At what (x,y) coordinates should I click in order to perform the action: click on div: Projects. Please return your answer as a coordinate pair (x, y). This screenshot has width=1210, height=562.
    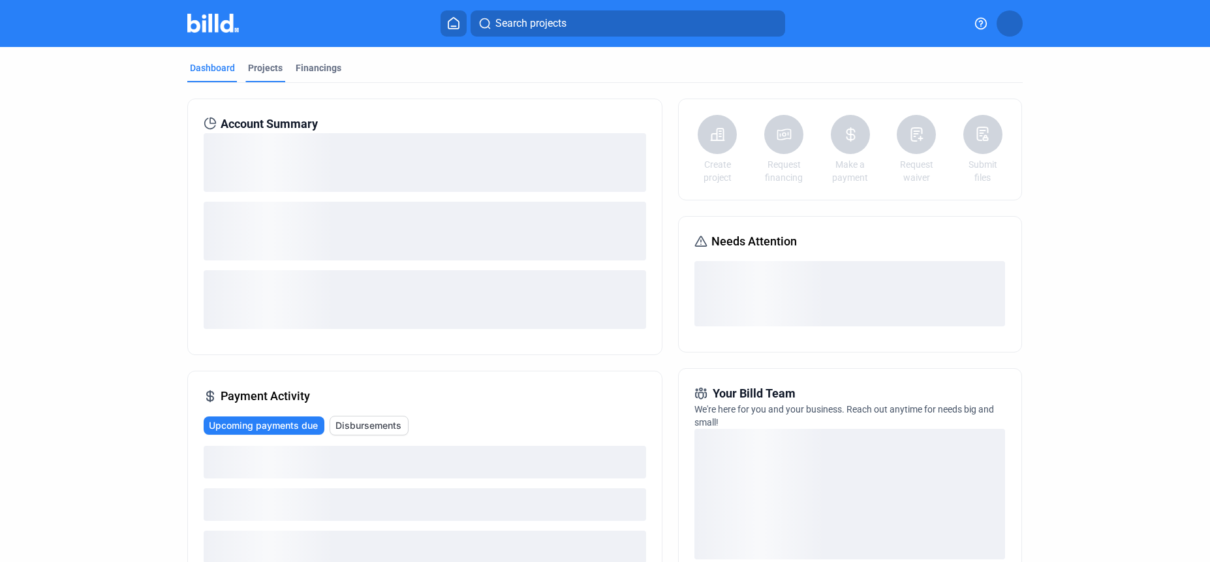
    Looking at the image, I should click on (265, 68).